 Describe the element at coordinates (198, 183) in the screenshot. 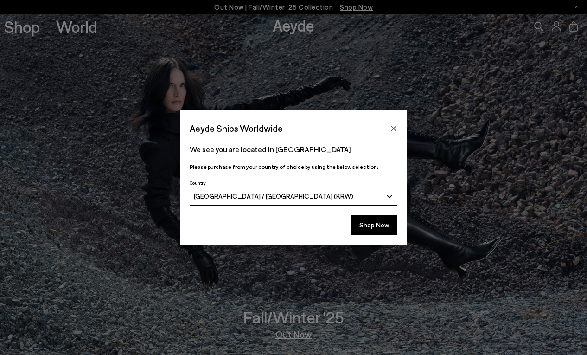

I see `span: Country` at that location.